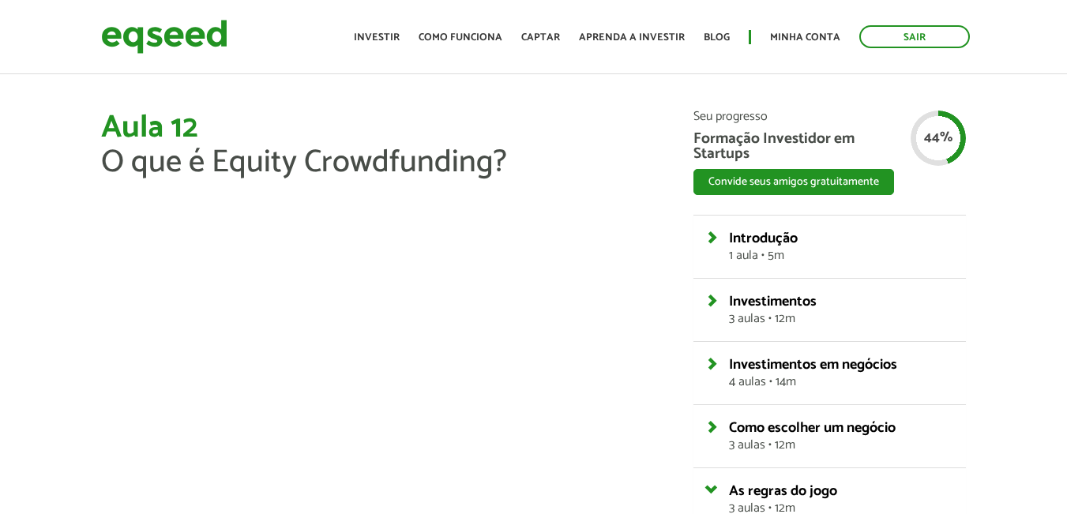  Describe the element at coordinates (377, 37) in the screenshot. I see `a: Investir` at that location.